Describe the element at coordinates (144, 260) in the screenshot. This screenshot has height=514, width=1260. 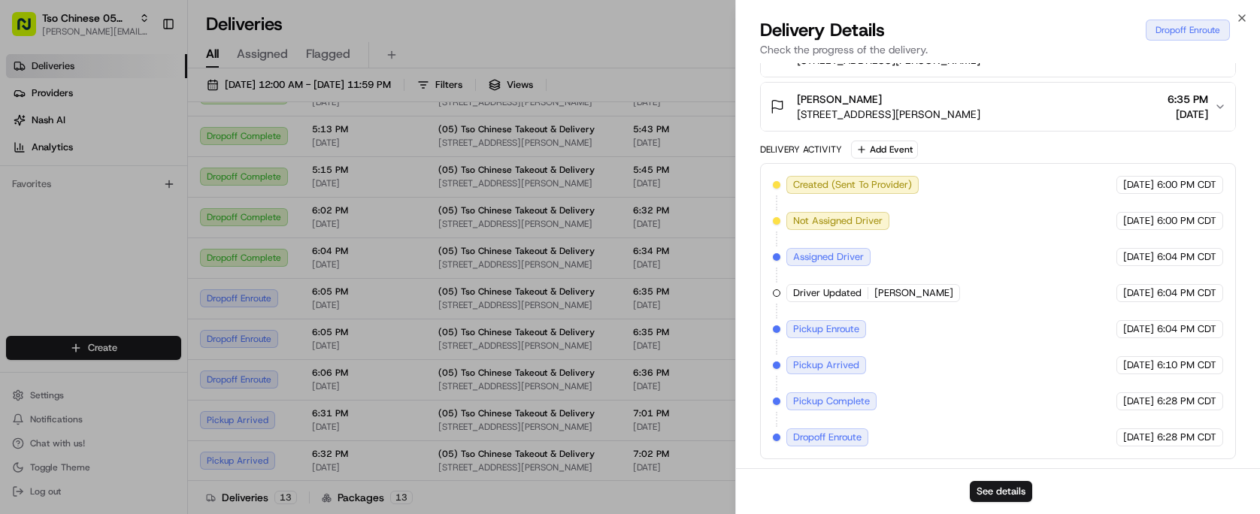
I see `a: Powered byPylon` at that location.